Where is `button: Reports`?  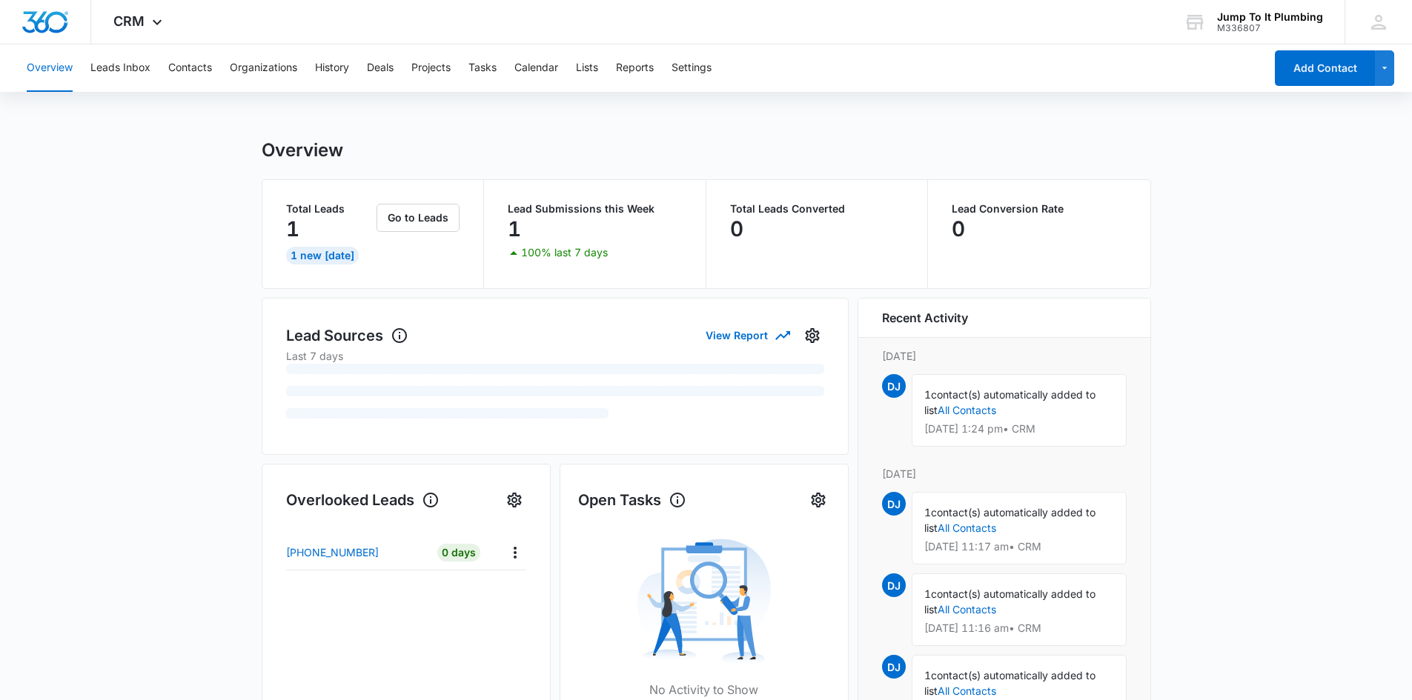 button: Reports is located at coordinates (634, 68).